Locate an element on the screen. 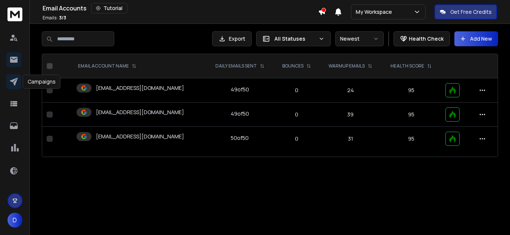 The height and width of the screenshot is (235, 510). button: Get Free Credits is located at coordinates (466, 12).